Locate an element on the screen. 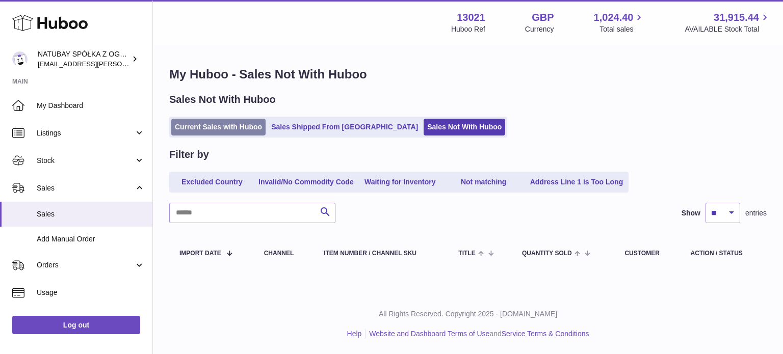  a: Help is located at coordinates (354, 334).